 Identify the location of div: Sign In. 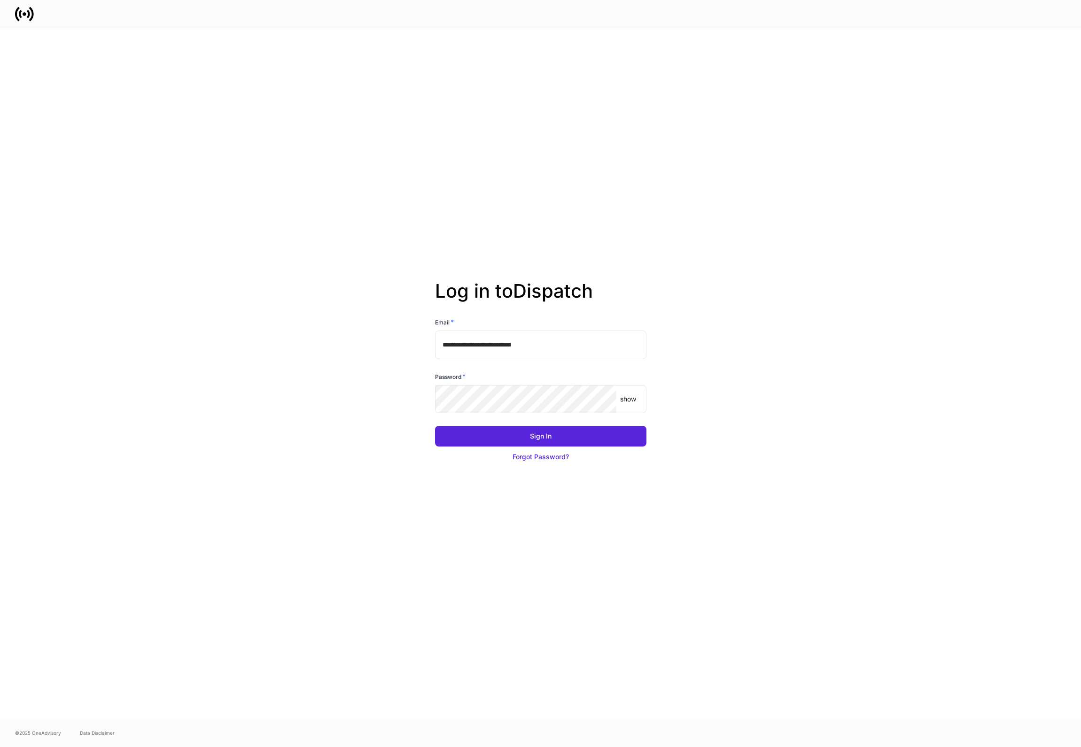
(541, 436).